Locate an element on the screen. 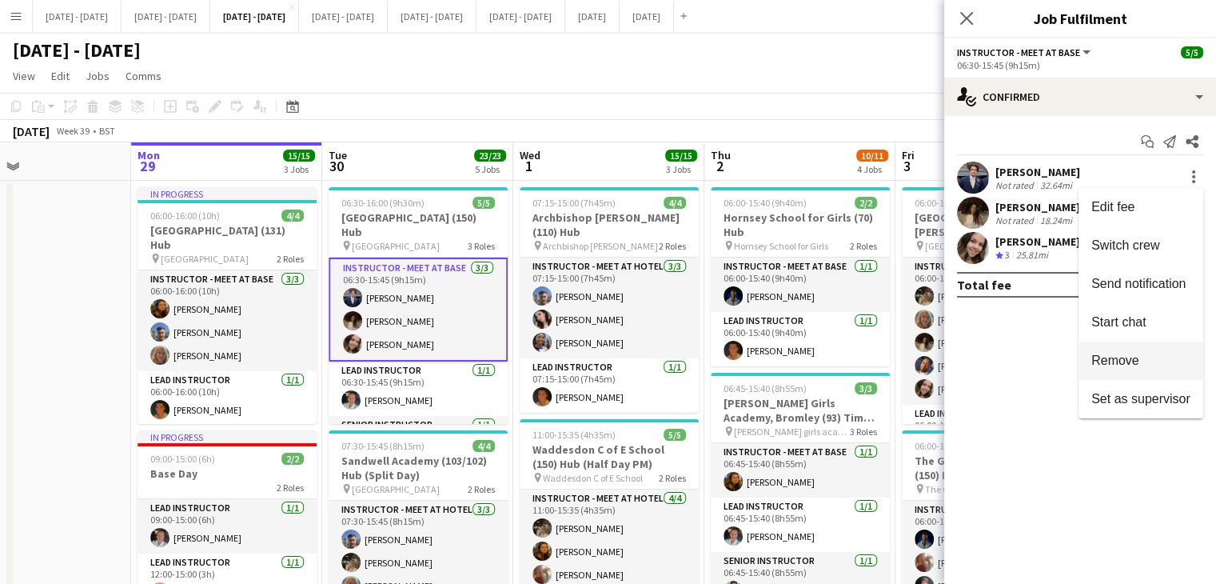 This screenshot has width=1216, height=584. button: Start chat is located at coordinates (1141, 322).